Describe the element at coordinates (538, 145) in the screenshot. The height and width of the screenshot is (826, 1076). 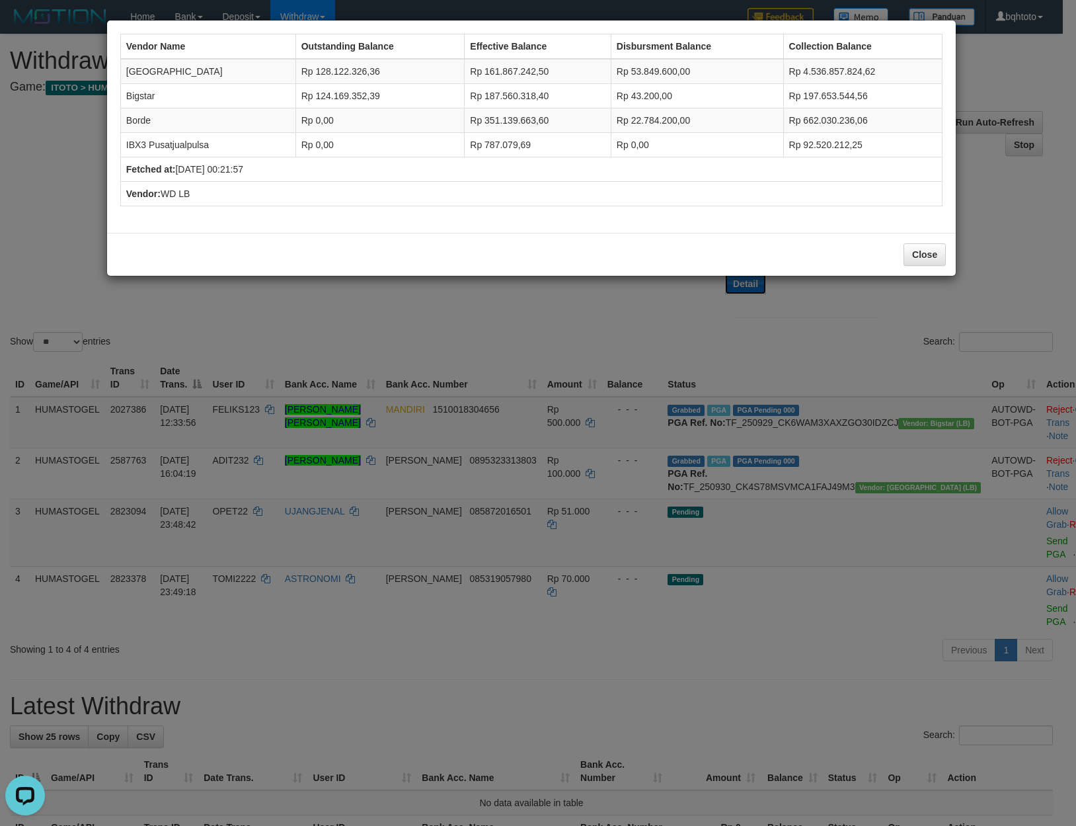
I see `td: Rp 787.079,69` at that location.